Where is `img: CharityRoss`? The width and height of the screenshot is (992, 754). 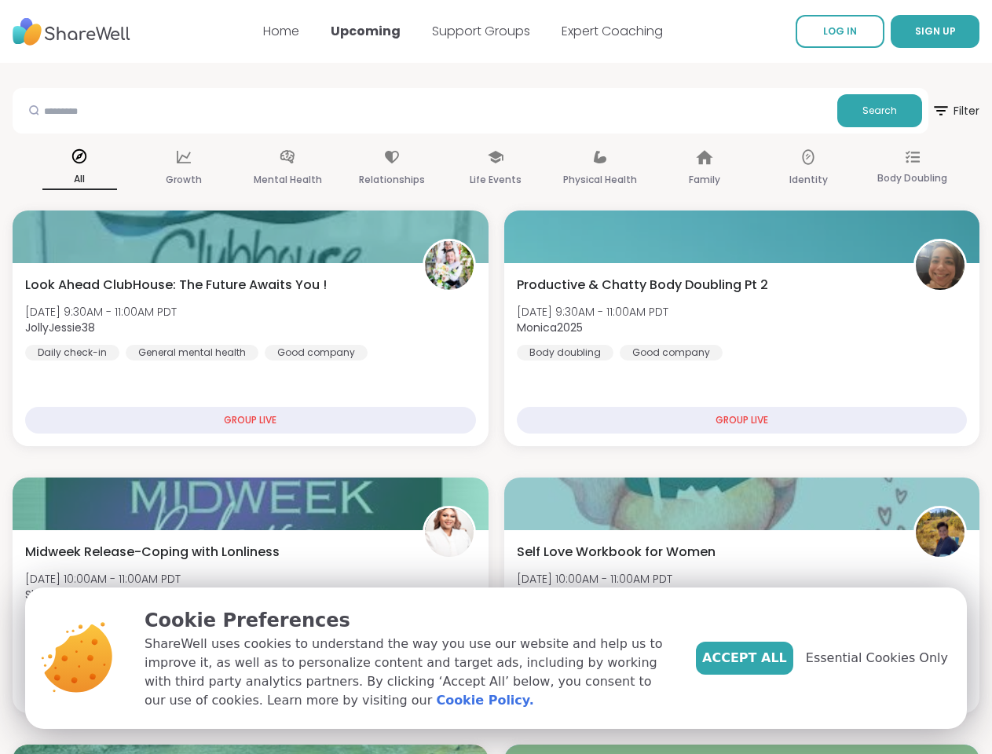
img: CharityRoss is located at coordinates (940, 532).